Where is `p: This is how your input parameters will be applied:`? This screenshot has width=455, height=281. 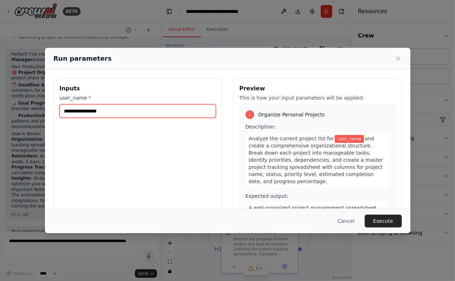 p: This is how your input parameters will be applied: is located at coordinates (317, 98).